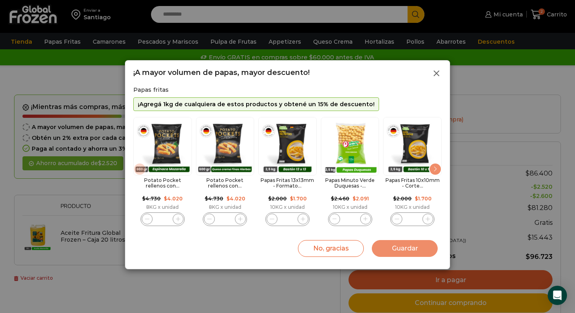  Describe the element at coordinates (225, 172) in the screenshot. I see `div: 2 / 11` at that location.